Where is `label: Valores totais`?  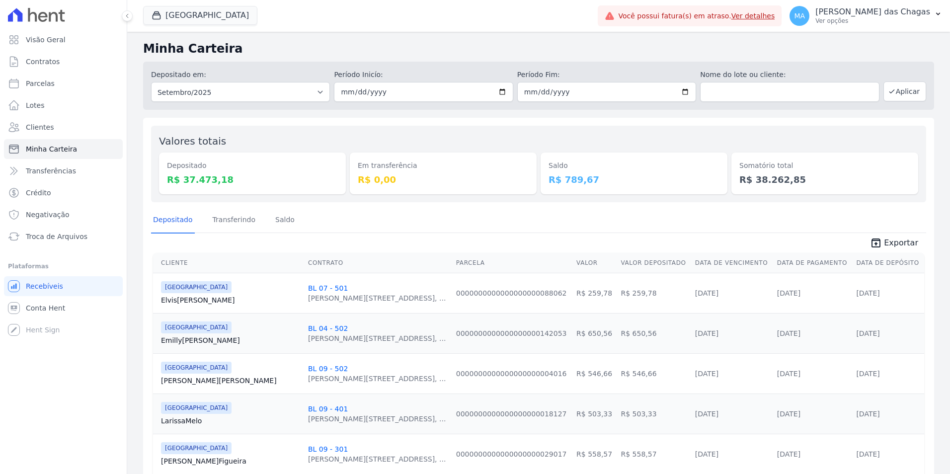 label: Valores totais is located at coordinates (192, 141).